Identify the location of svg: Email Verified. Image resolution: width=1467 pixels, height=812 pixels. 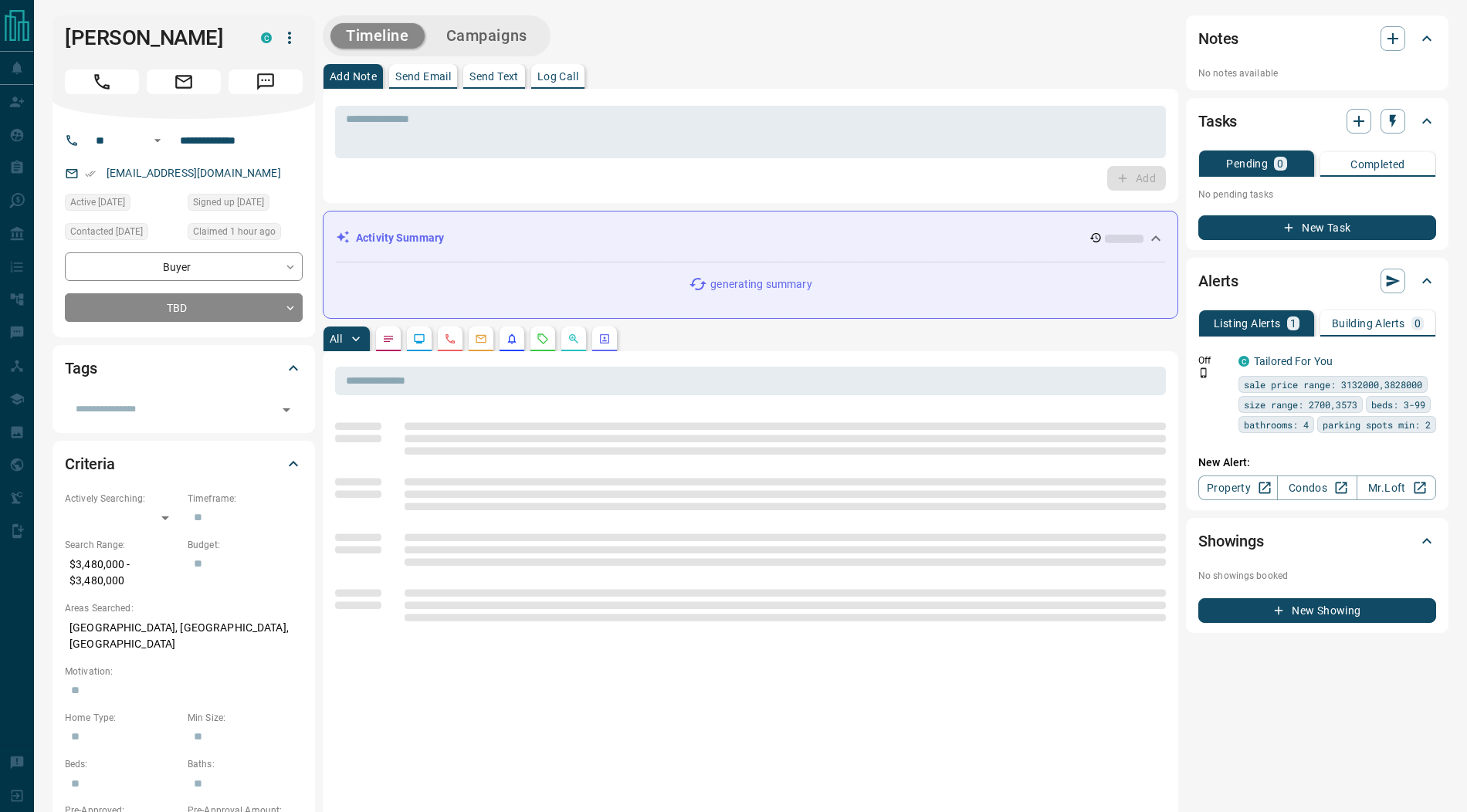
(90, 174).